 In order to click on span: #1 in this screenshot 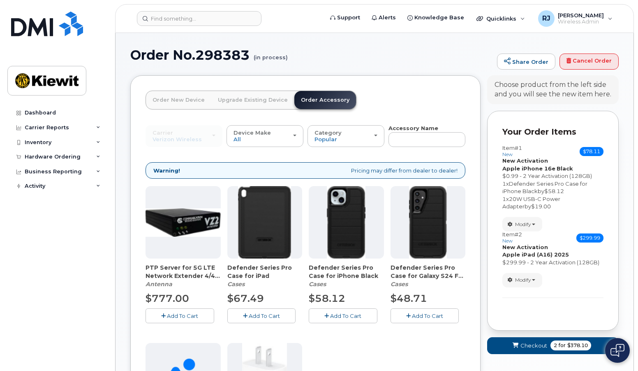, I will do `click(519, 148)`.